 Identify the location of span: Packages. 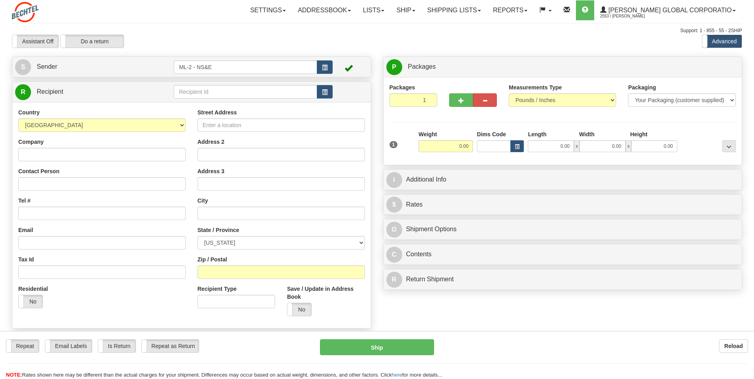
(422, 66).